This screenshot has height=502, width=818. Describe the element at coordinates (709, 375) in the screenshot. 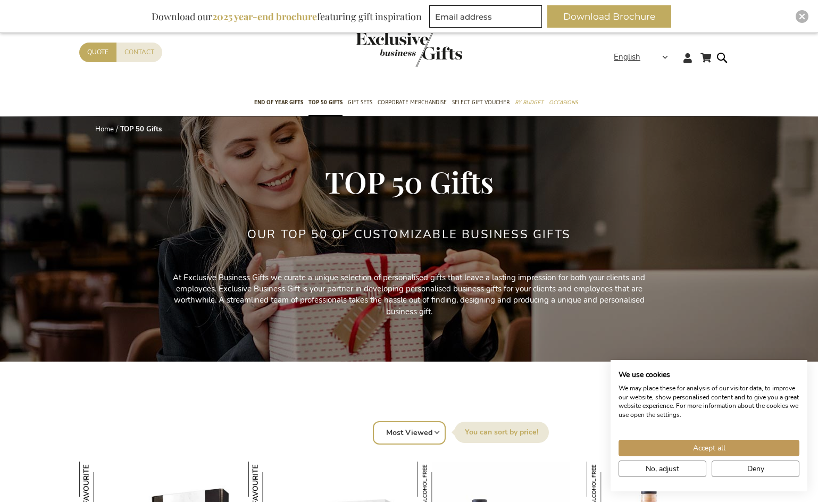

I see `h2: We use cookies` at that location.